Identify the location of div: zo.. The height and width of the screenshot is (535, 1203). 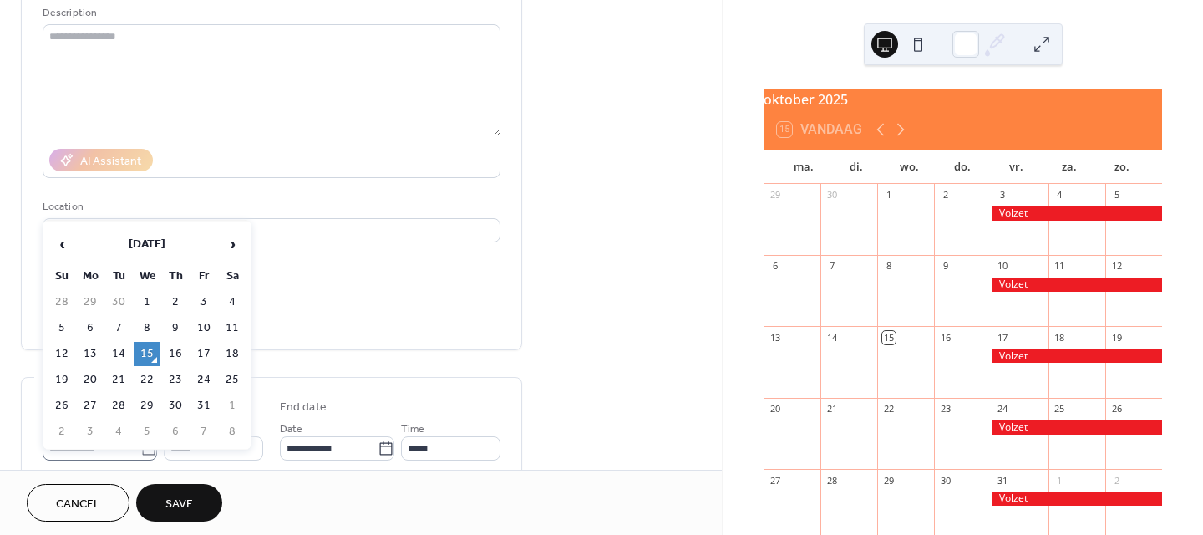
(1122, 167).